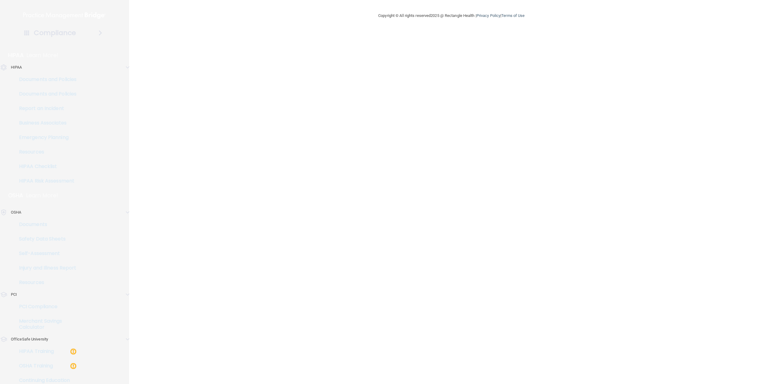 This screenshot has height=384, width=774. Describe the element at coordinates (45, 324) in the screenshot. I see `p: Merchant Savings Calculator` at that location.